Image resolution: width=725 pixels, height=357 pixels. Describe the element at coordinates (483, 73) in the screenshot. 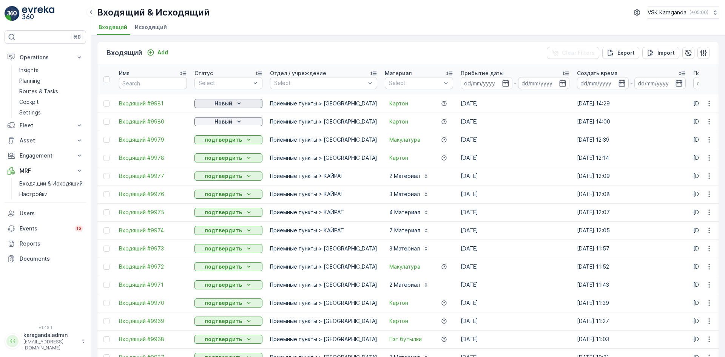

I see `p: Прибытие даты` at that location.